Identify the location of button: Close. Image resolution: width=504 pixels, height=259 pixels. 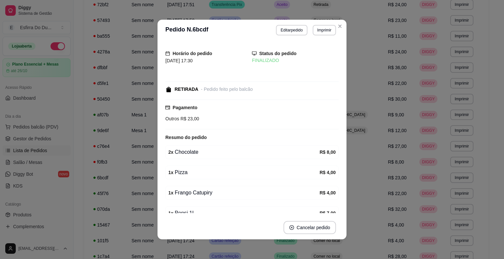
(340, 26).